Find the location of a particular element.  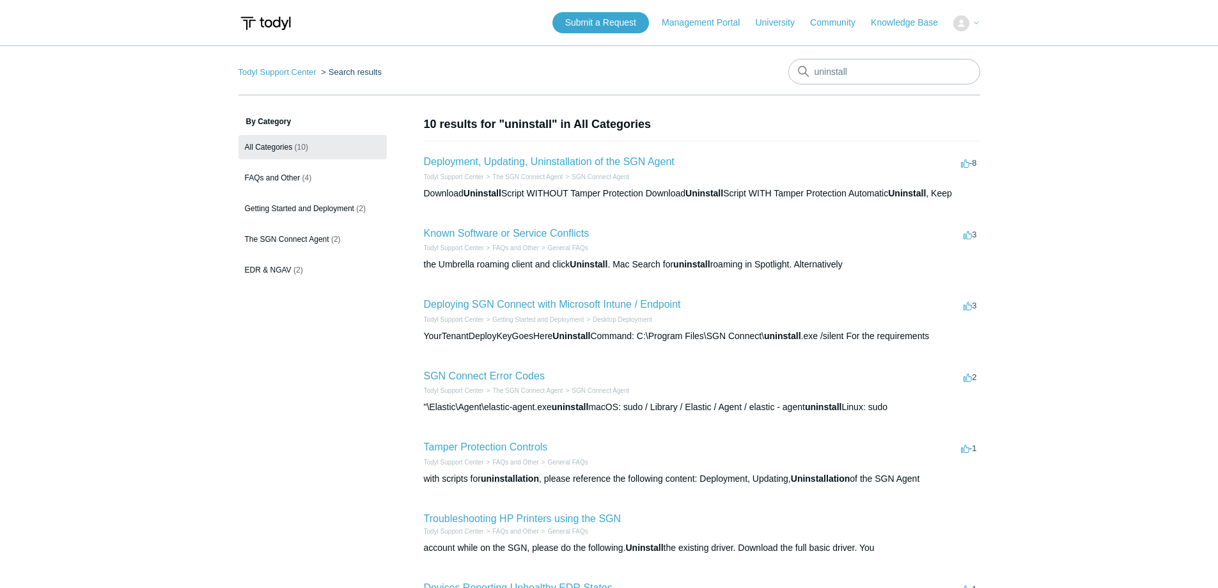

a: Tamper Protection Controls is located at coordinates (486, 446).